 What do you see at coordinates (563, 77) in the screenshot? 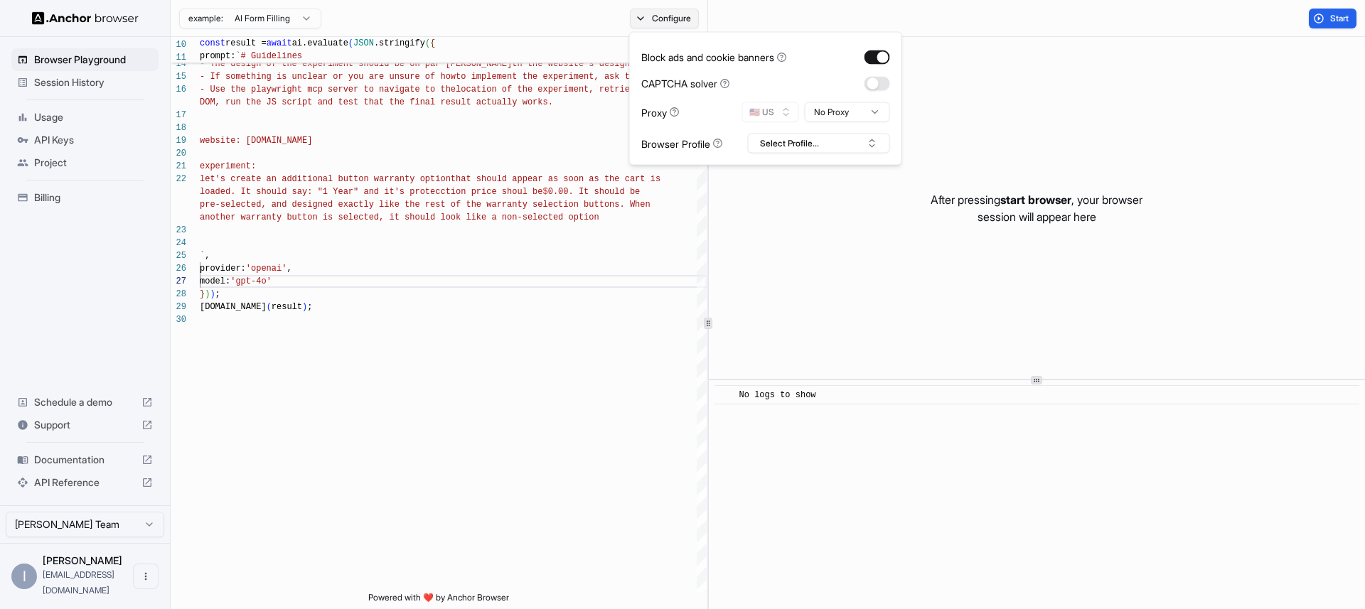
I see `span: to implement the experiment, ask the user.` at bounding box center [563, 77].